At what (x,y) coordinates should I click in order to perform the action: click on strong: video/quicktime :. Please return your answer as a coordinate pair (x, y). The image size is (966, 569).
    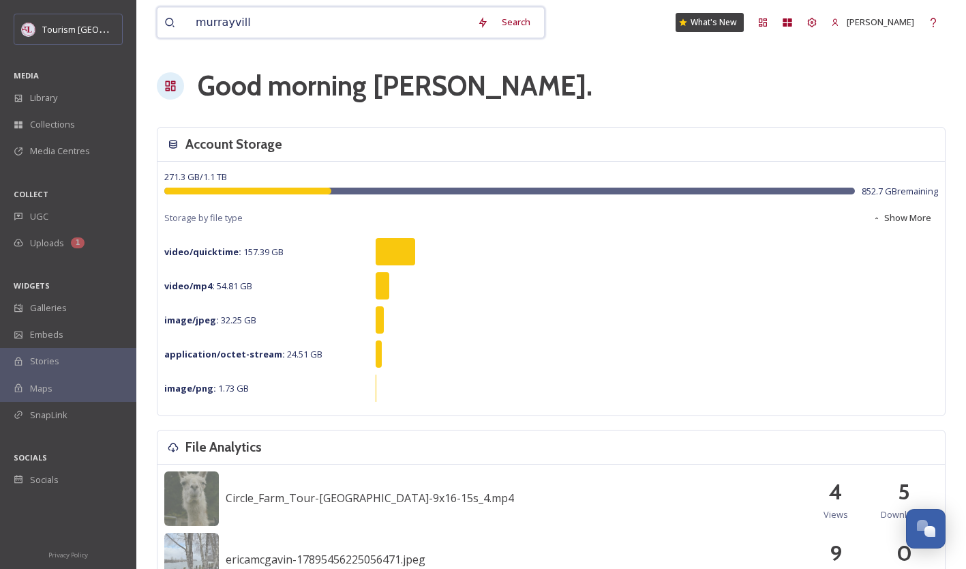
    Looking at the image, I should click on (202, 252).